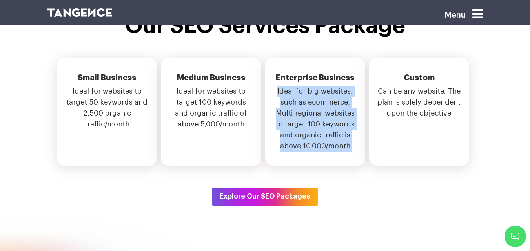 The width and height of the screenshot is (530, 251). I want to click on h2: Medium Business, so click(210, 80).